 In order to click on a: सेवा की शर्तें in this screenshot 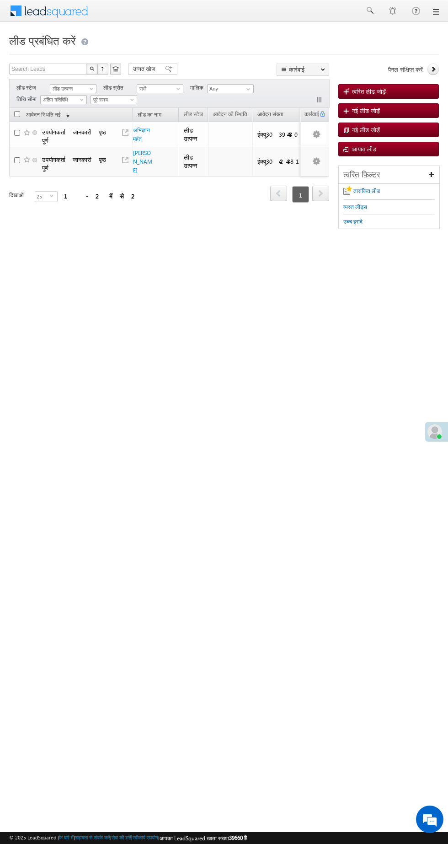, I will do `click(121, 837)`.